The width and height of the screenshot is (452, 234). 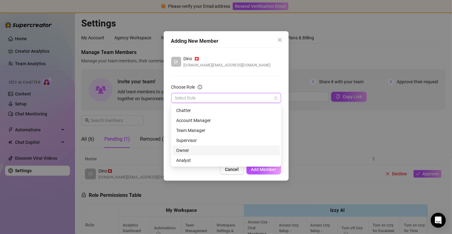 I want to click on div: Choose Role, so click(x=183, y=87).